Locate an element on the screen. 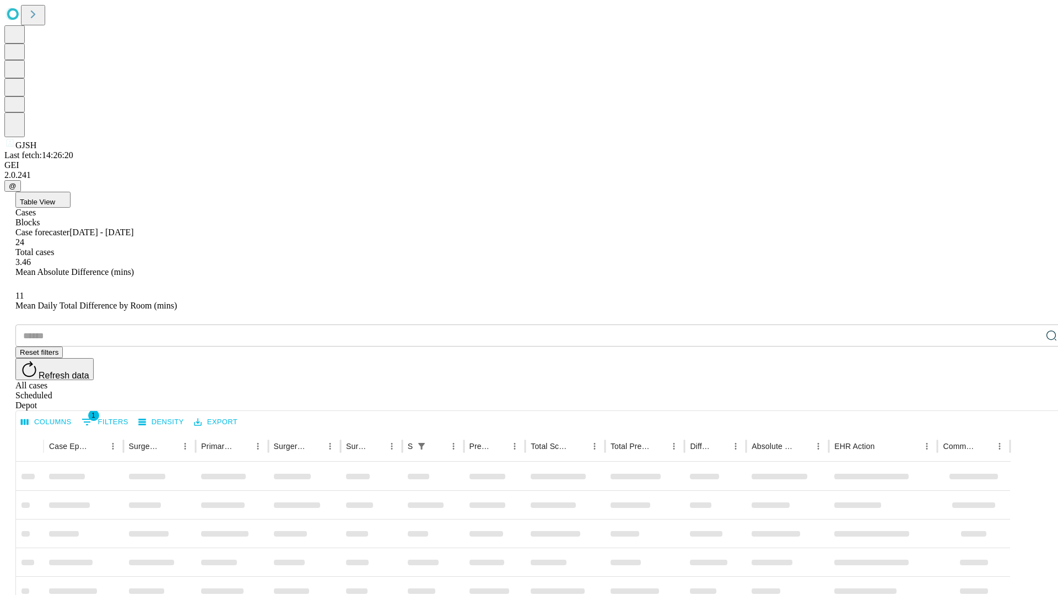 The image size is (1058, 595). div: 1 active filter is located at coordinates (421, 446).